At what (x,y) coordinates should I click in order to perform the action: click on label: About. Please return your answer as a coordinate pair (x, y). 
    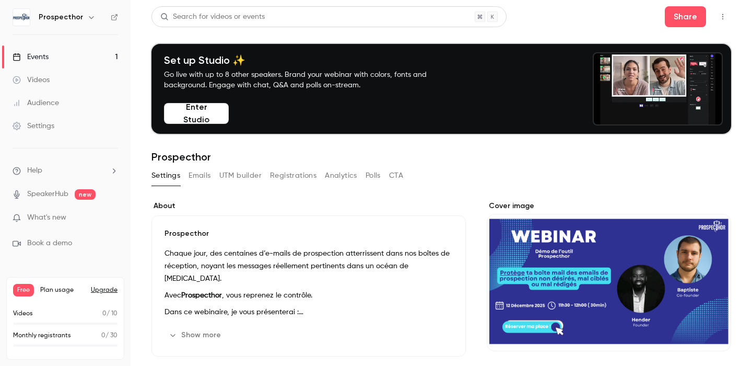
    Looking at the image, I should click on (309, 206).